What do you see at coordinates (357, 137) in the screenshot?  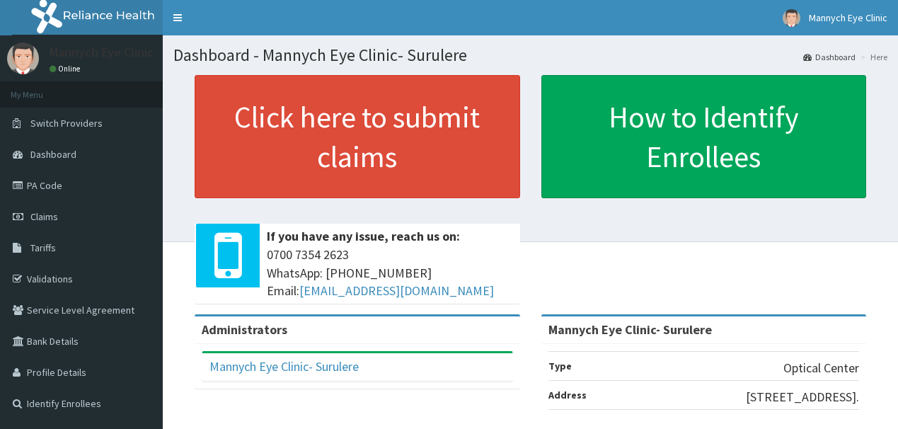 I see `a: Click here to submit claims` at bounding box center [357, 137].